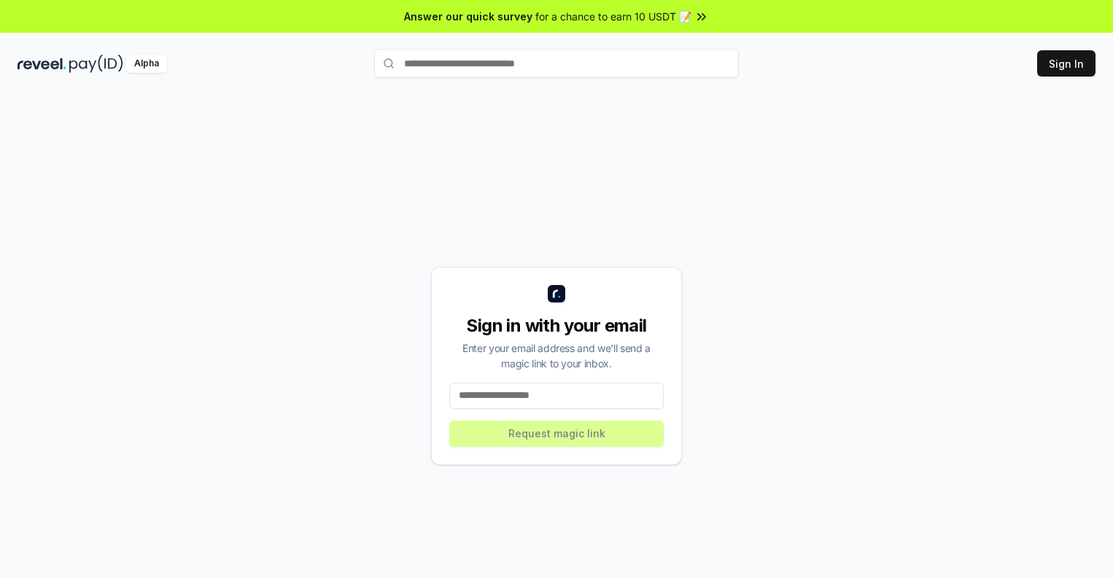  Describe the element at coordinates (96, 63) in the screenshot. I see `img: pay_id` at that location.